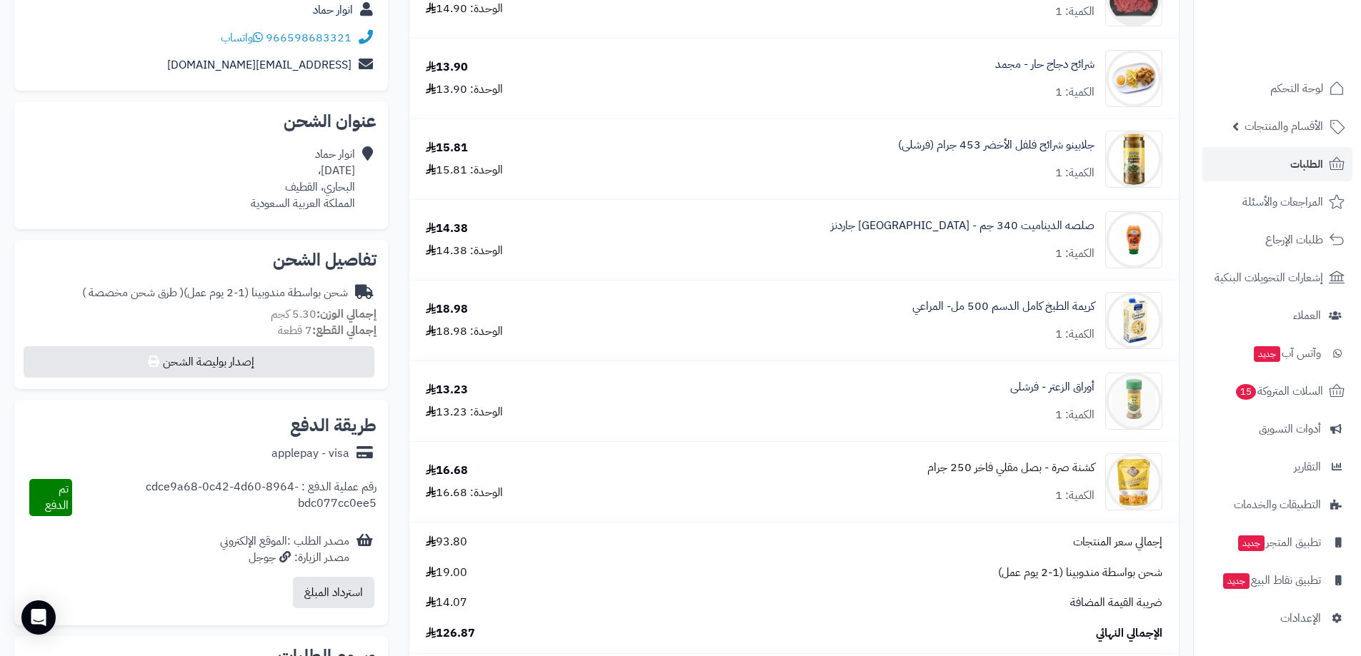 This screenshot has width=1361, height=656. What do you see at coordinates (309, 38) in the screenshot?
I see `a: 966598683321` at bounding box center [309, 38].